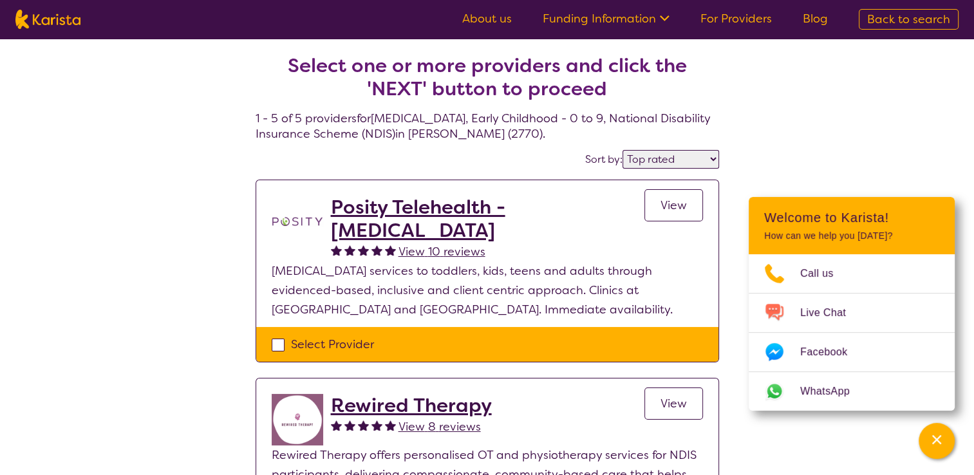 This screenshot has height=475, width=974. I want to click on span: Live Chat, so click(830, 313).